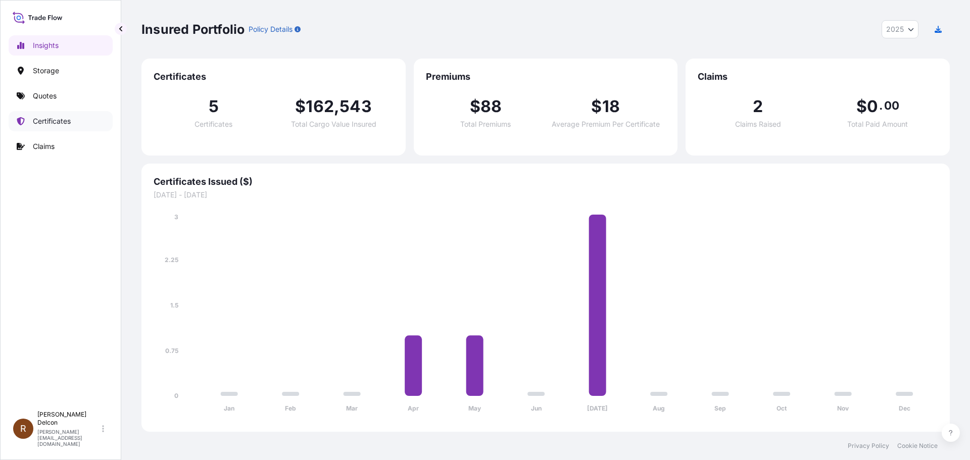 The image size is (970, 460). Describe the element at coordinates (174, 305) in the screenshot. I see `tspan: 1.5` at that location.